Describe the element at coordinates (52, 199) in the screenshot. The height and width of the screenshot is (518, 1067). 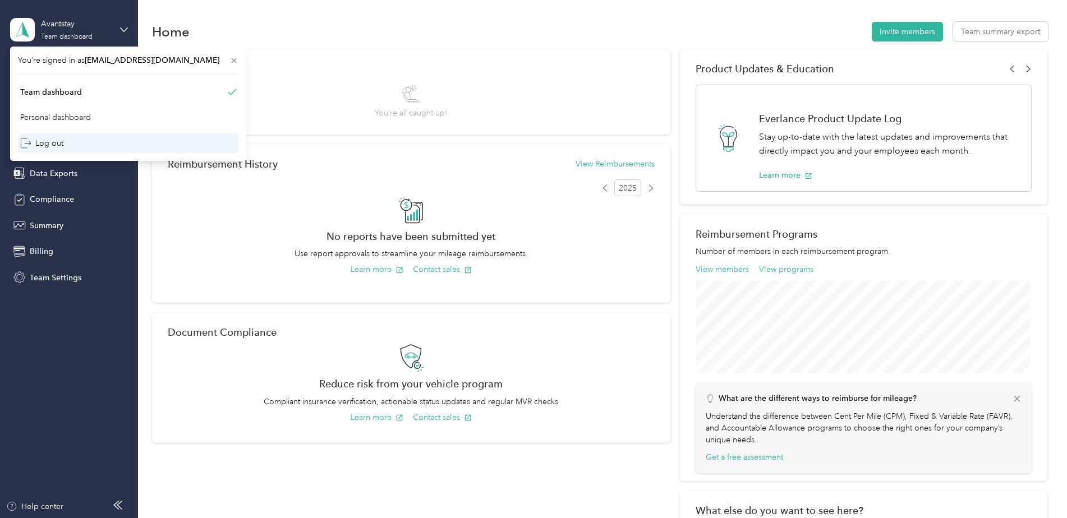
I see `span: Compliance` at that location.